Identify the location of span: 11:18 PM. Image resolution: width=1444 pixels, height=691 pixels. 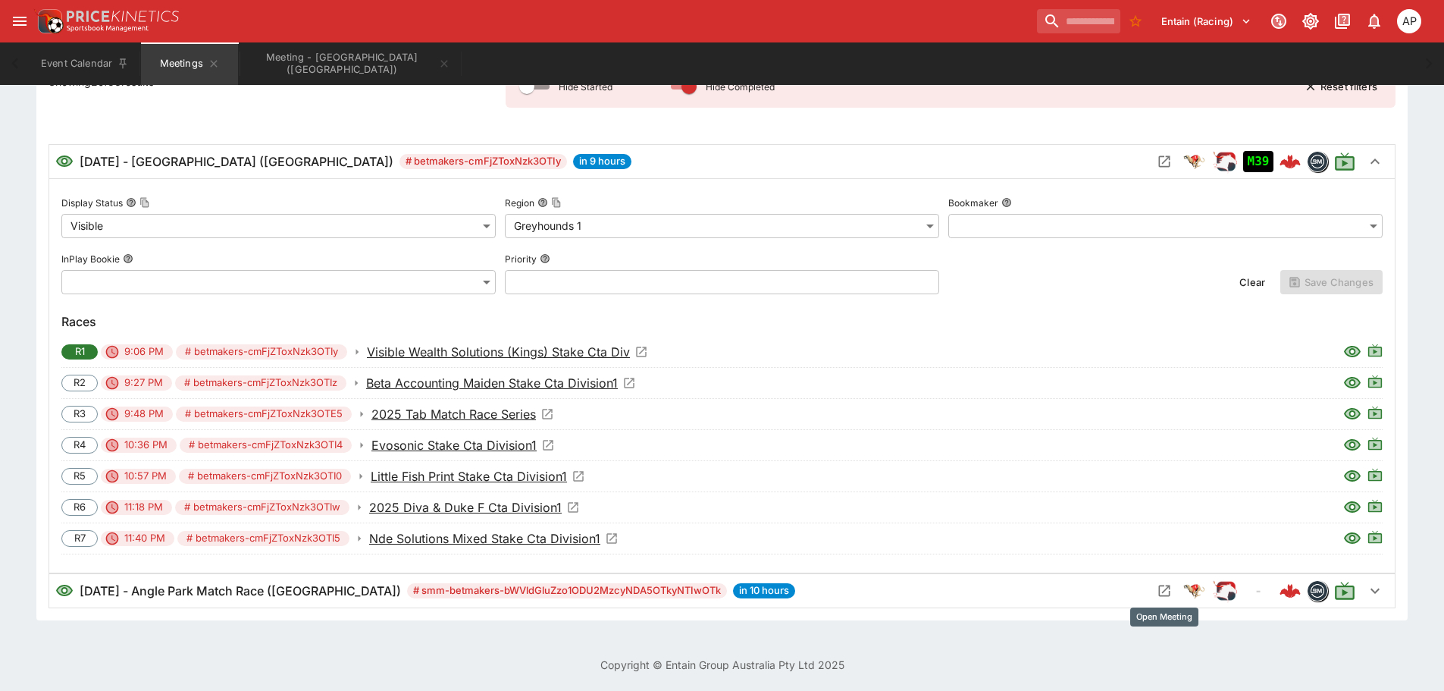
(143, 507).